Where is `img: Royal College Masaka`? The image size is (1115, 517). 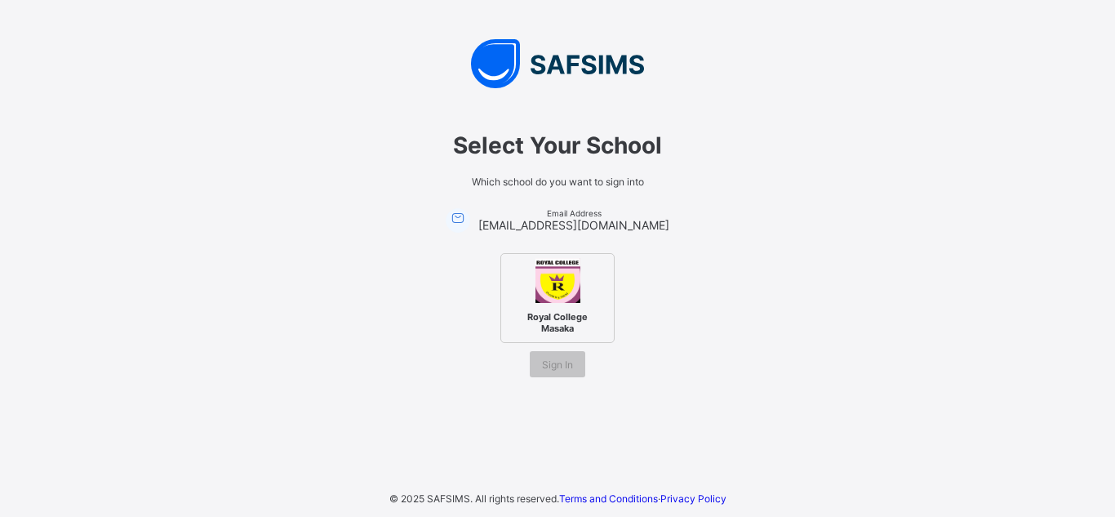
img: Royal College Masaka is located at coordinates (557, 280).